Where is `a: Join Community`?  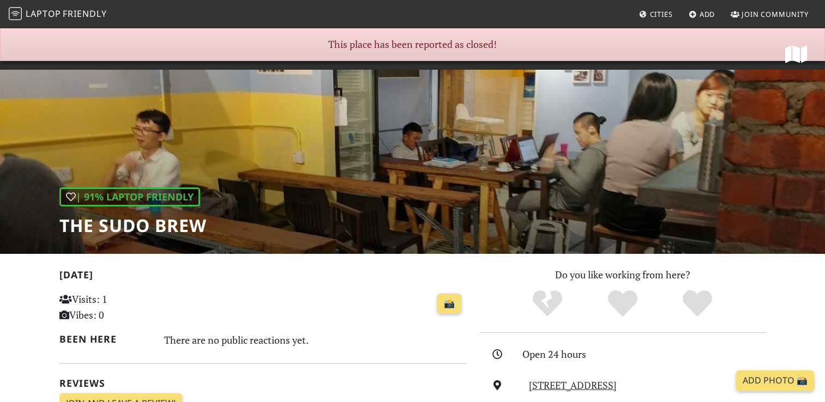 a: Join Community is located at coordinates (769, 14).